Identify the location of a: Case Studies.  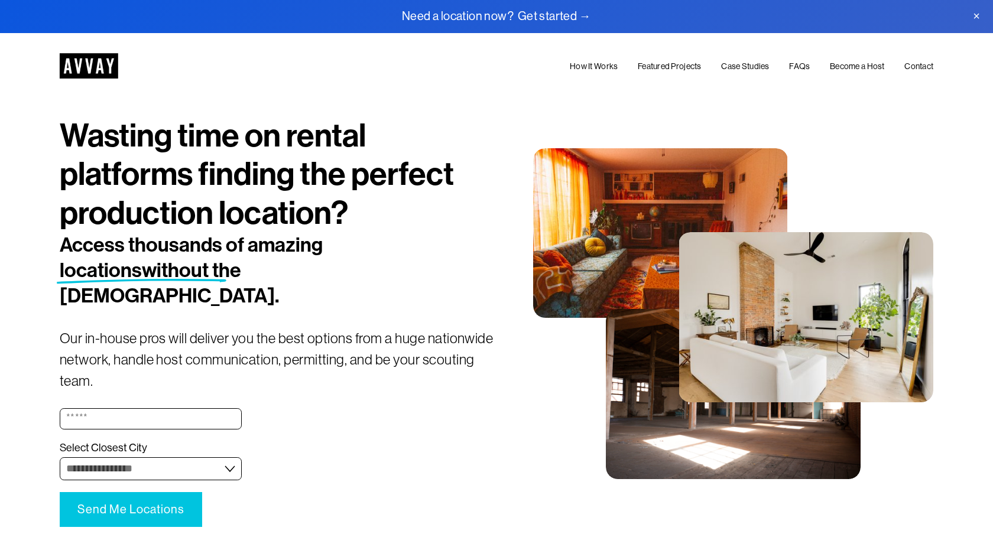
(745, 67).